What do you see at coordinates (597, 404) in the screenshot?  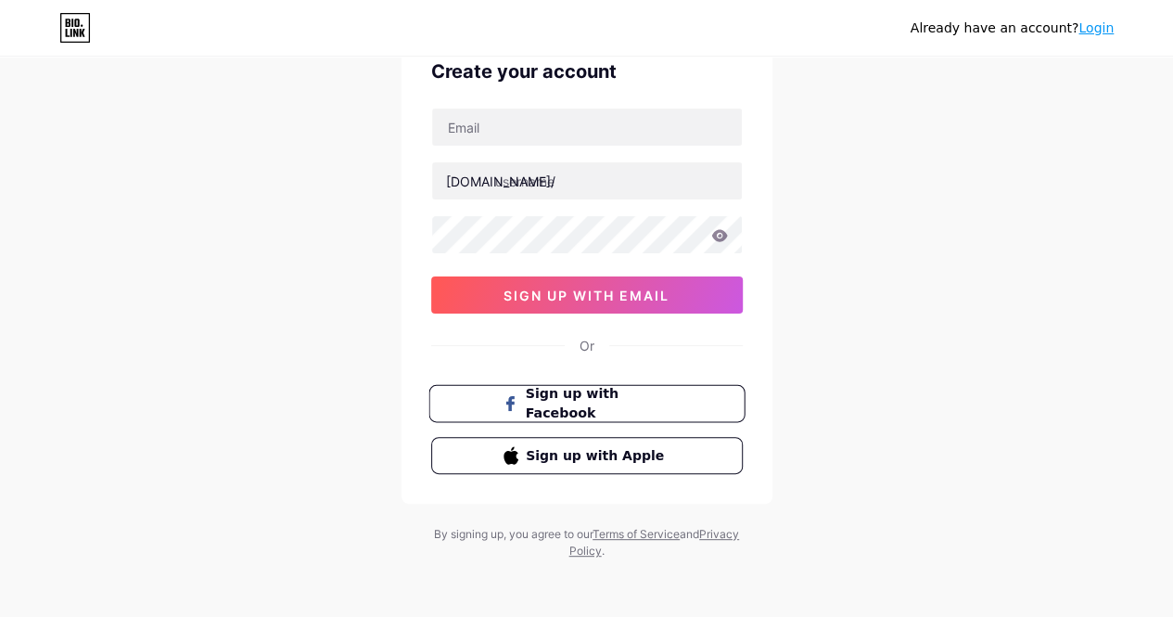 I see `span: Sign up with Facebook` at bounding box center [597, 404].